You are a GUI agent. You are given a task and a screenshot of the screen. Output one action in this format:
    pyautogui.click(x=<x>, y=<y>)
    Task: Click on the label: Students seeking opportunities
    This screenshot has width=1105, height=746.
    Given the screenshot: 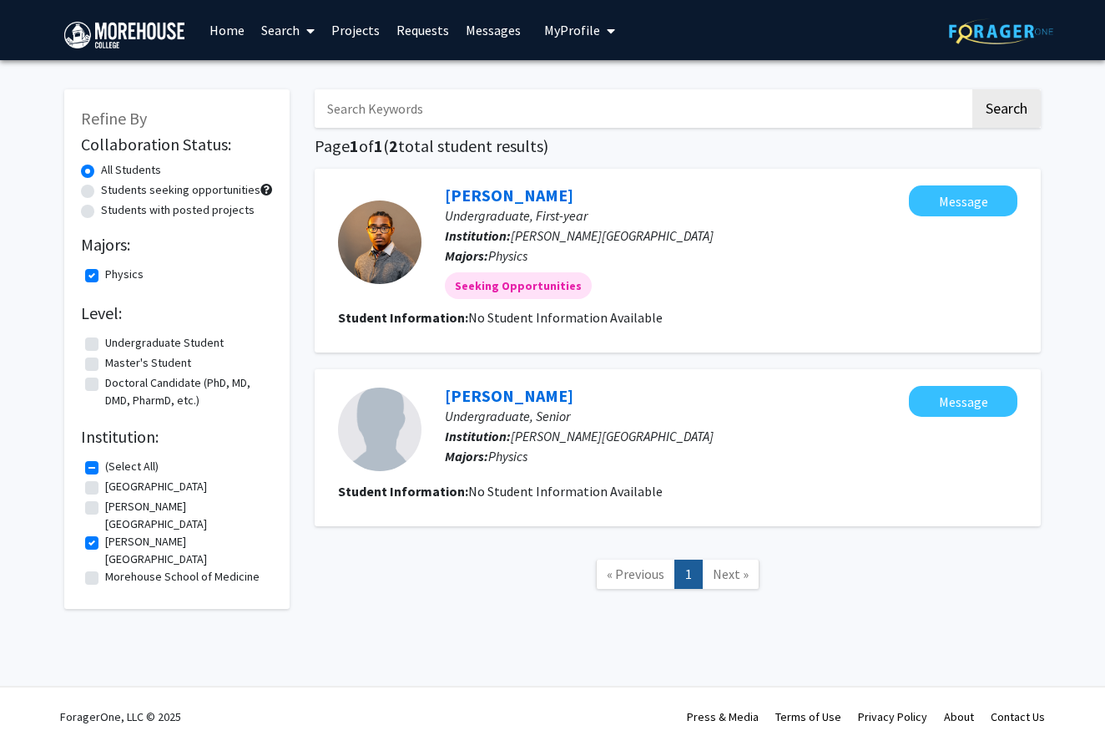 What is the action you would take?
    pyautogui.click(x=180, y=190)
    